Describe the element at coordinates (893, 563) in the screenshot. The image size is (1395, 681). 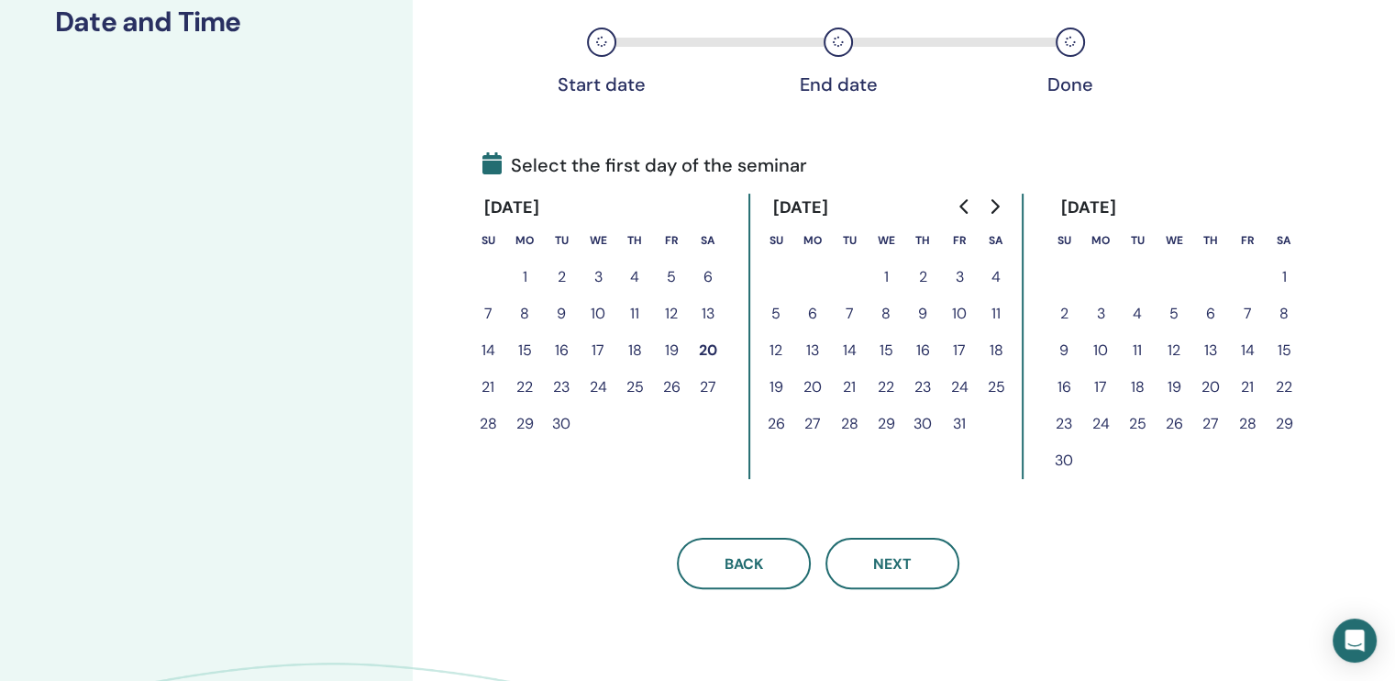
I see `button: Next` at that location.